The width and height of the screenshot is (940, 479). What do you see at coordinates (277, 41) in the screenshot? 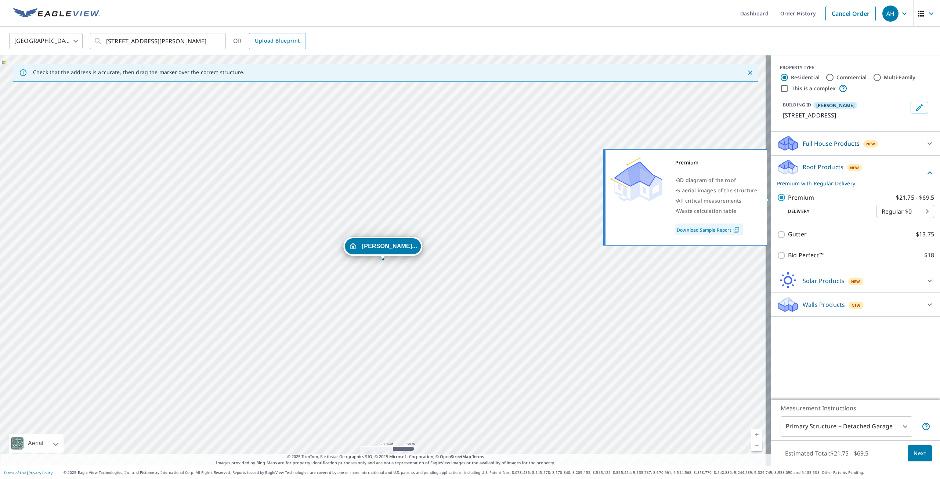
I see `a: Upload Blueprint` at bounding box center [277, 41].